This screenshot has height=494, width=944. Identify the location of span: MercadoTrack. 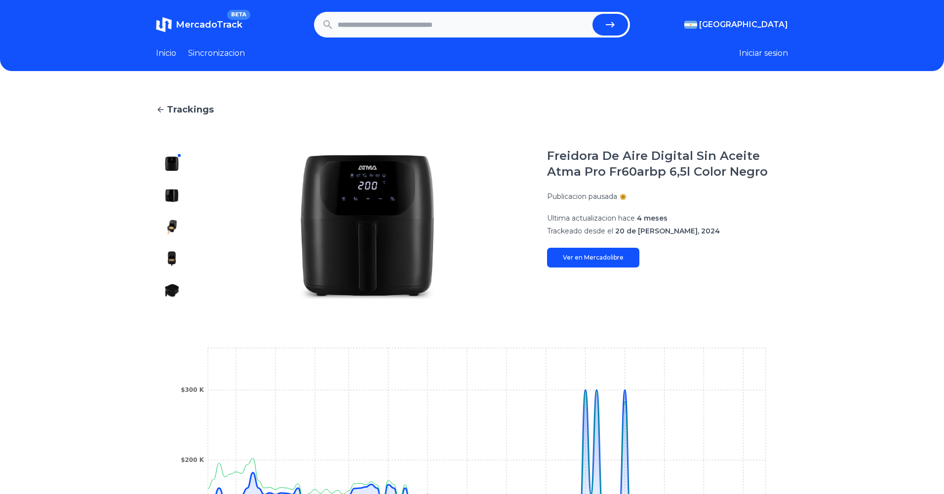
(209, 25).